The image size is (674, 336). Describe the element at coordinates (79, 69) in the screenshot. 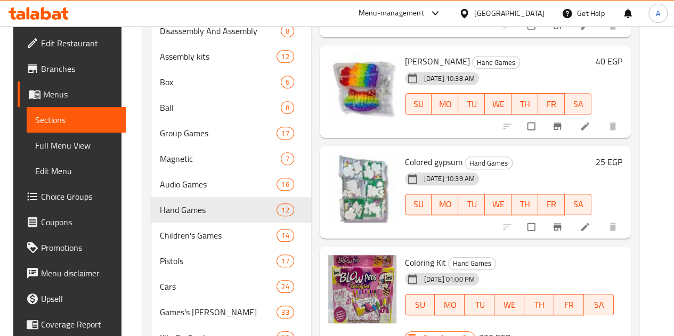

I see `span: Branches` at that location.